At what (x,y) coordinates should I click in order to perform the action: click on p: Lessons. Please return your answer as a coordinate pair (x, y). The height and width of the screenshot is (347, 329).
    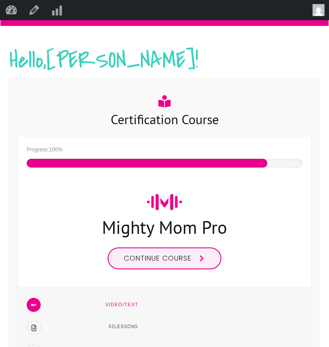
    Looking at the image, I should click on (205, 326).